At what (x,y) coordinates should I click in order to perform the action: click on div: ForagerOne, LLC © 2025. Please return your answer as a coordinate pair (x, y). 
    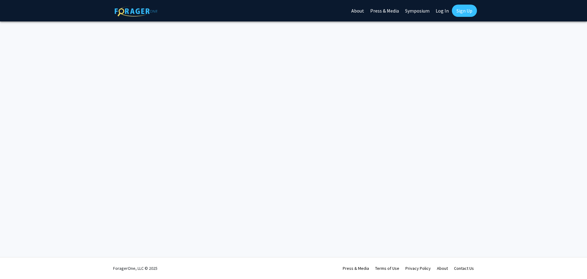
    Looking at the image, I should click on (135, 268).